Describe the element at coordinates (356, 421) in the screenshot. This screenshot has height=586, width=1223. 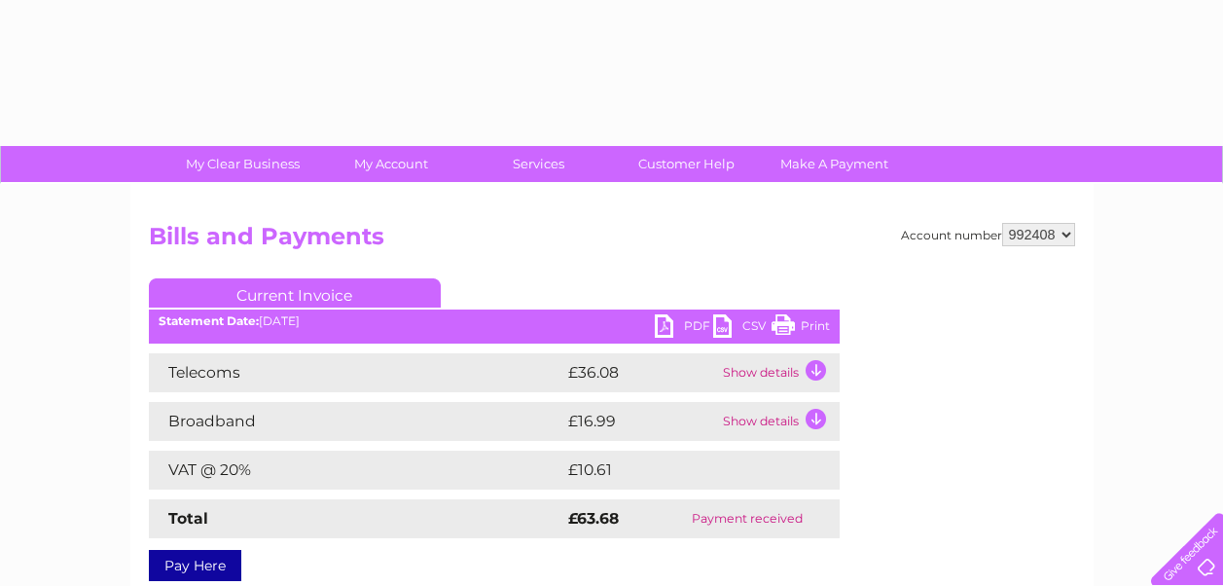
I see `td: Broadband` at that location.